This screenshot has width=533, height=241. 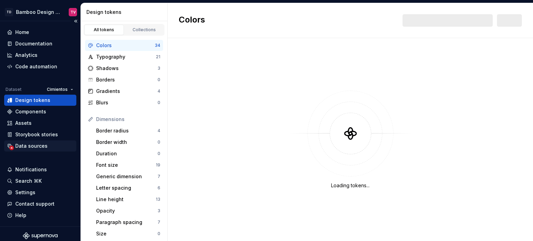 I want to click on div: Border width, so click(x=127, y=142).